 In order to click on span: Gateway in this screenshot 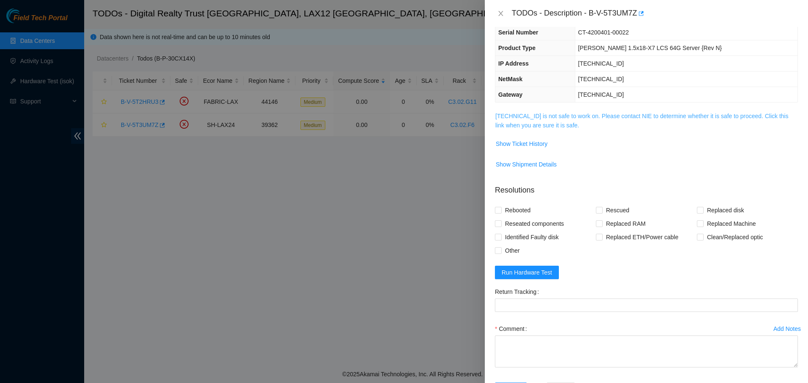, I will do `click(511, 95)`.